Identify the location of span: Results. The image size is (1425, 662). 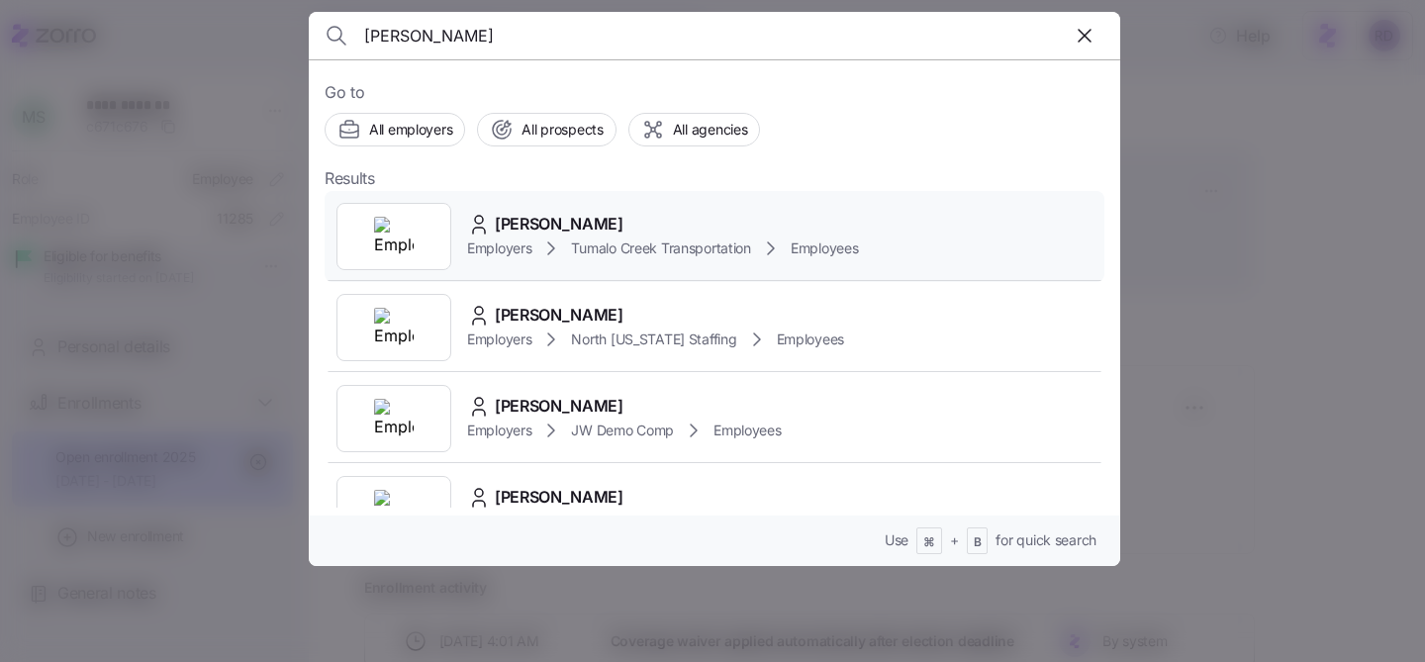
(349, 178).